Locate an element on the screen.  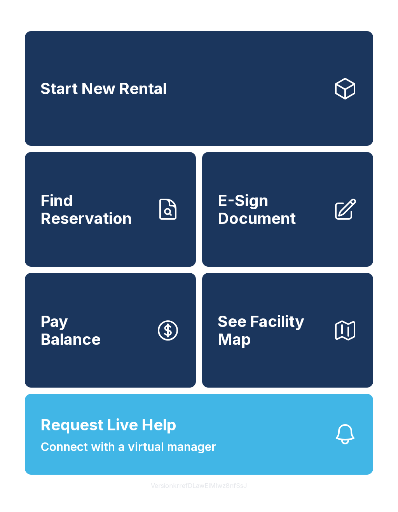
button: PayBalance is located at coordinates (111, 330).